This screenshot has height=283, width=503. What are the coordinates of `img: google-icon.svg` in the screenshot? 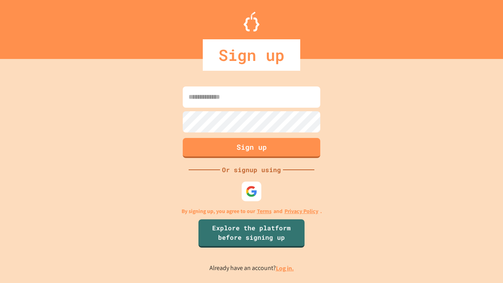 It's located at (252, 191).